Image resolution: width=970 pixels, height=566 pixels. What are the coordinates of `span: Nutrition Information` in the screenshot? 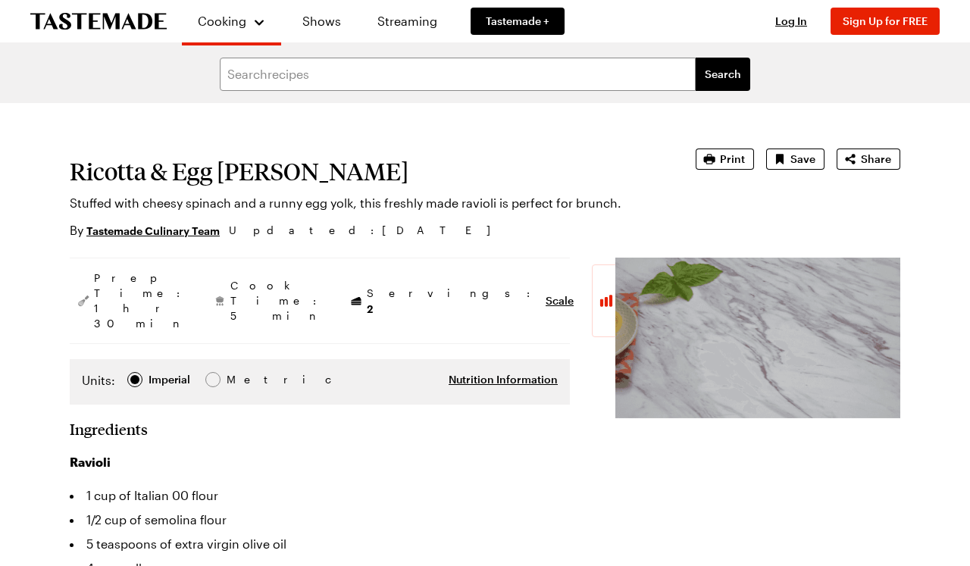 It's located at (503, 380).